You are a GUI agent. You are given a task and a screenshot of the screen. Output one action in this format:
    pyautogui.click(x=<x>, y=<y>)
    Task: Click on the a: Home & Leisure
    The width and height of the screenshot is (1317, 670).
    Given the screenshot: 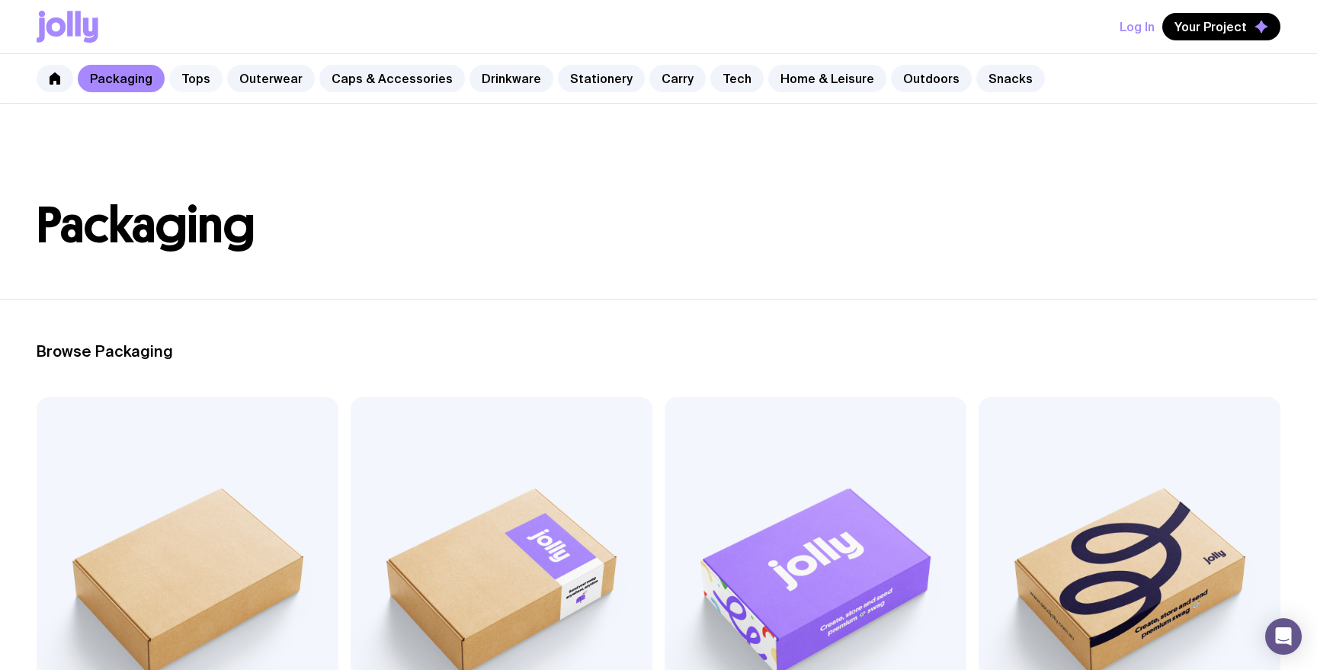 What is the action you would take?
    pyautogui.click(x=827, y=79)
    